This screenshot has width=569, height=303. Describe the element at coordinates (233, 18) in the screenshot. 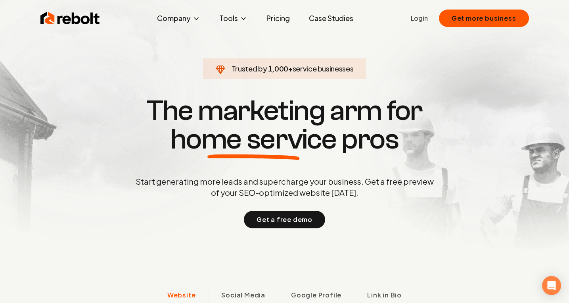

I see `button: Tools` at that location.